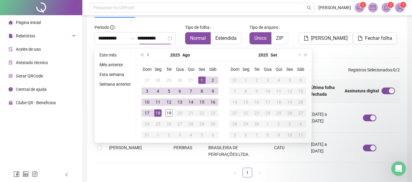  What do you see at coordinates (245, 124) in the screenshot?
I see `td: 2025-09-29` at bounding box center [245, 124].